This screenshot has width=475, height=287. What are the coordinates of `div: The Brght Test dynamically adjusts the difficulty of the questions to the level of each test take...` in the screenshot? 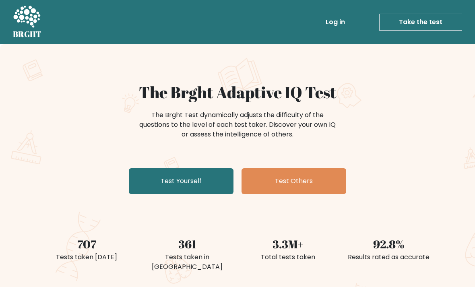 It's located at (238, 125).